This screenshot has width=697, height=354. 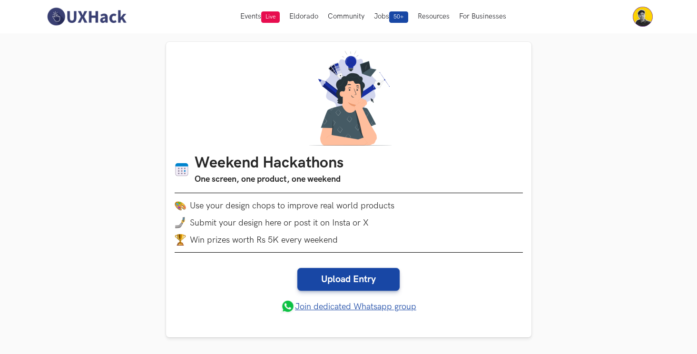 What do you see at coordinates (270, 17) in the screenshot?
I see `span: Live` at bounding box center [270, 17].